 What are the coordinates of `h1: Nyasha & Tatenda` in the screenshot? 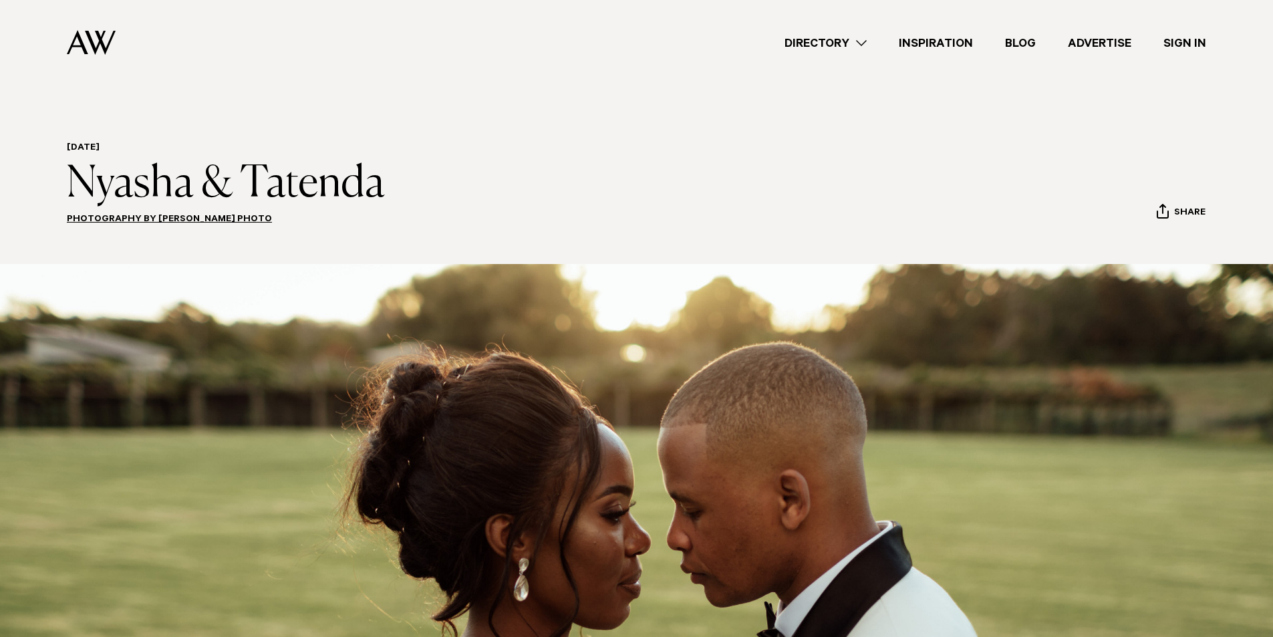 It's located at (226, 184).